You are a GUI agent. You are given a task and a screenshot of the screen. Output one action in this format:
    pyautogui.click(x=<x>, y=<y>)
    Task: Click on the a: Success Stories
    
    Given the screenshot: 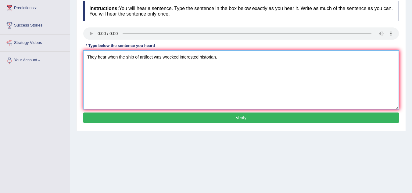 What is the action you would take?
    pyautogui.click(x=35, y=25)
    